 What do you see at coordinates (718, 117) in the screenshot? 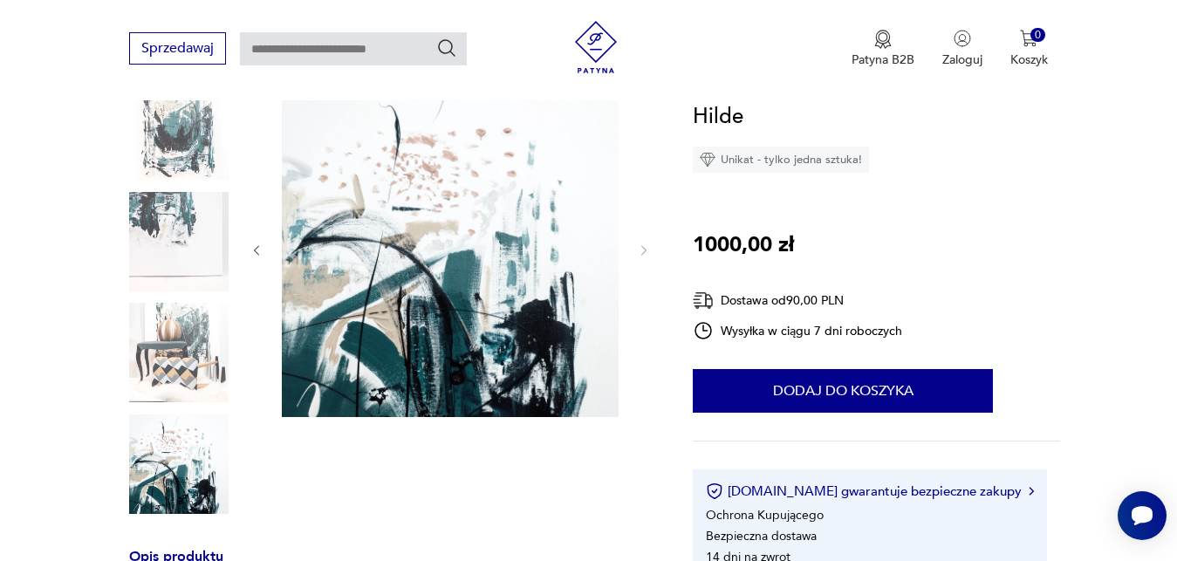
I see `h1: Hilde` at bounding box center [718, 117].